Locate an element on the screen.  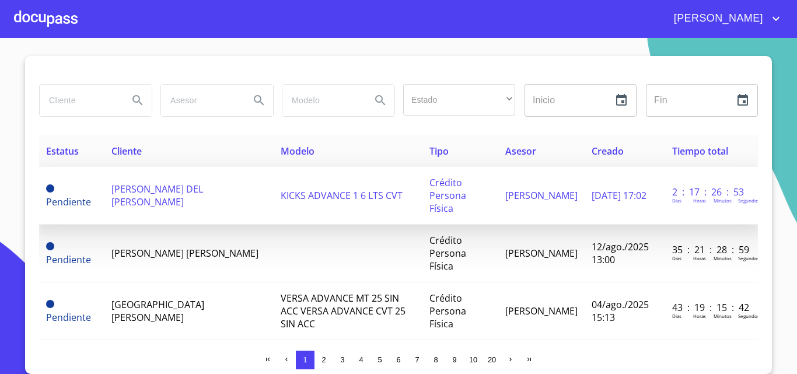
span: Tipo is located at coordinates (438, 151).